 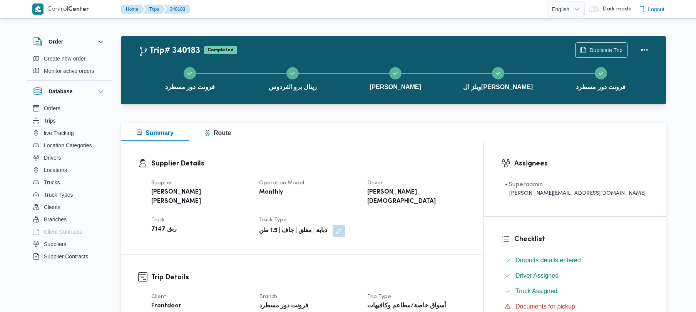 I want to click on button: Branches, so click(x=69, y=219).